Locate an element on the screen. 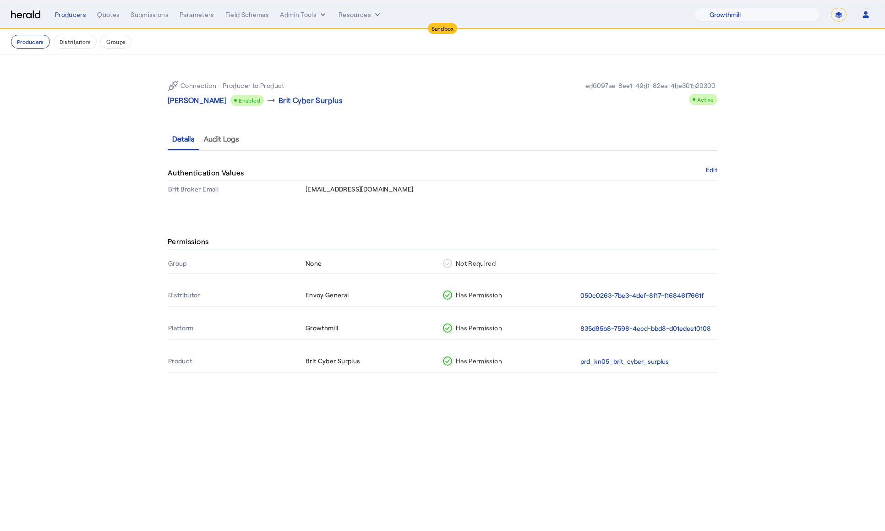 The width and height of the screenshot is (885, 531). button: 050c0263-7be3-4def-8f17-f16846f7661f is located at coordinates (642, 295).